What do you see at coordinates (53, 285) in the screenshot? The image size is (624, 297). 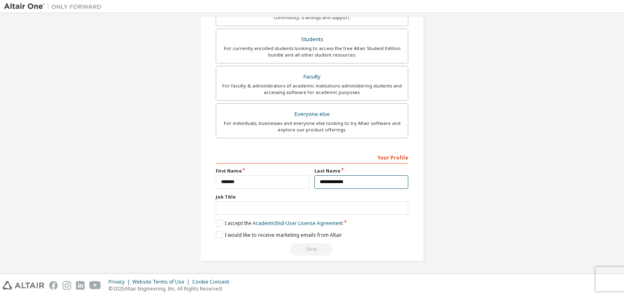 I see `img: facebook.svg` at bounding box center [53, 285].